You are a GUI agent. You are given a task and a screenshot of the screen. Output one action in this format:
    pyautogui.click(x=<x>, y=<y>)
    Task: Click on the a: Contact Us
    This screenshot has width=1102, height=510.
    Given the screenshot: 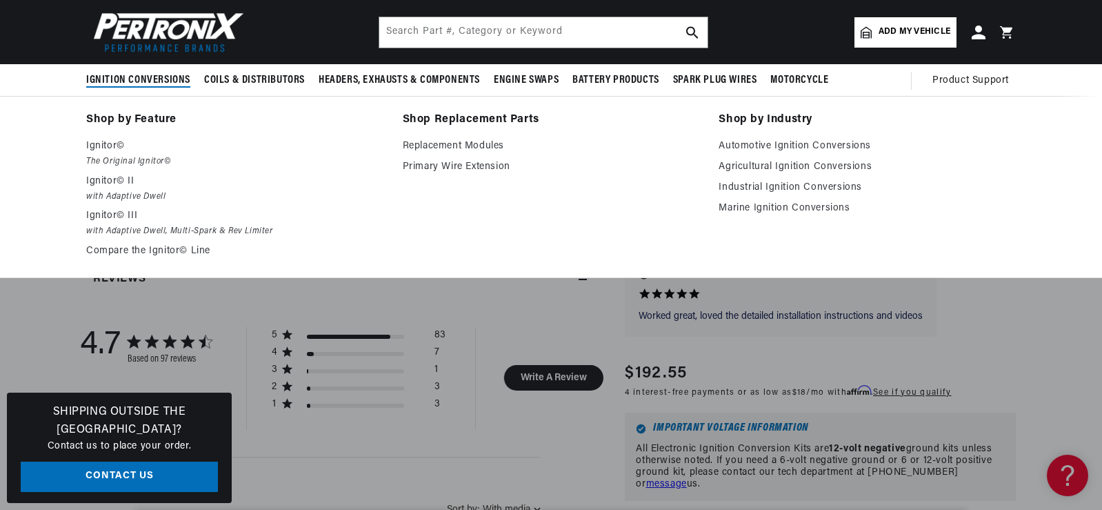 What is the action you would take?
    pyautogui.click(x=119, y=477)
    